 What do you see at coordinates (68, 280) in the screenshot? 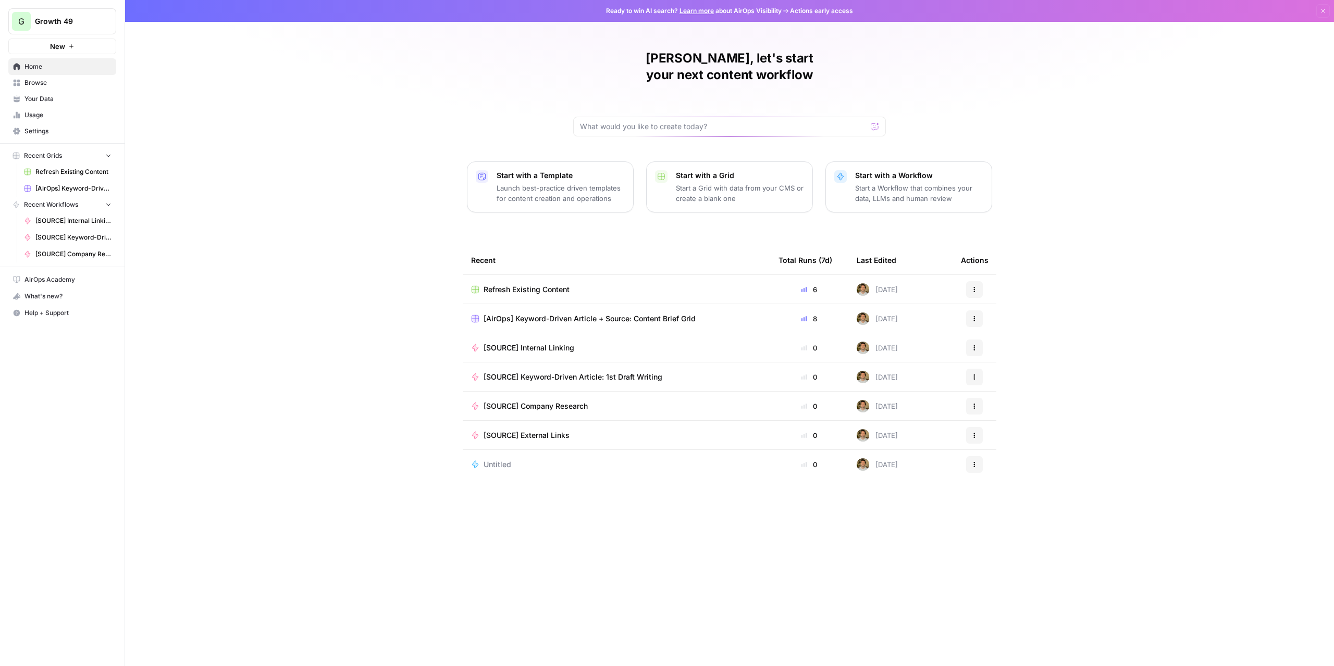
I see `span: AirOps Academy` at bounding box center [68, 280].